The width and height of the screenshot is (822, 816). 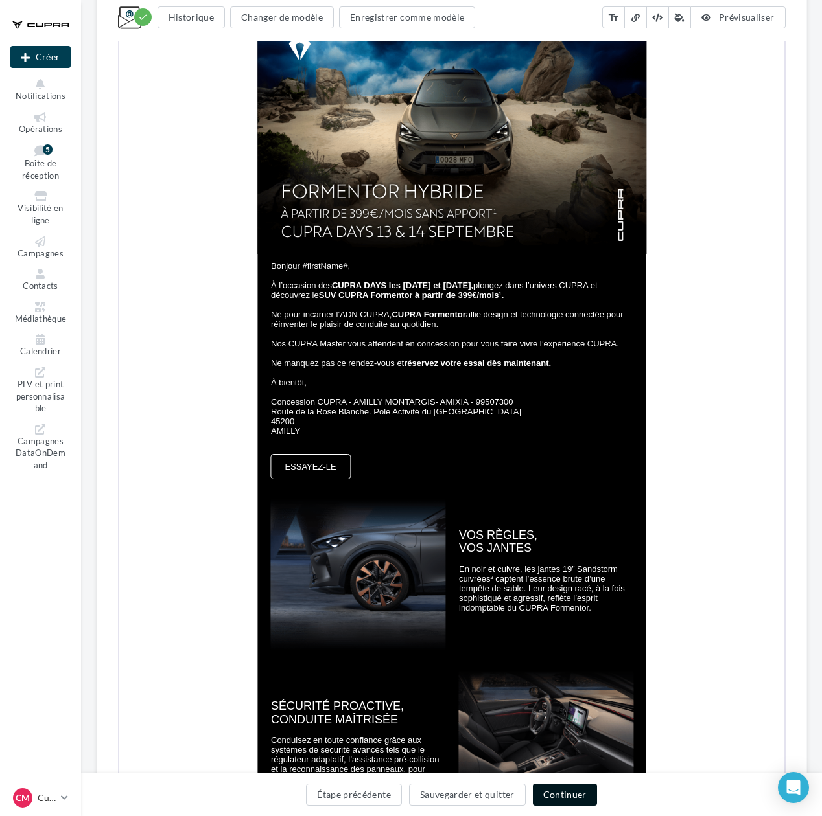 I want to click on strong: SUV CUPRA Formentor à partir de 399€/mois¹., so click(x=292, y=290).